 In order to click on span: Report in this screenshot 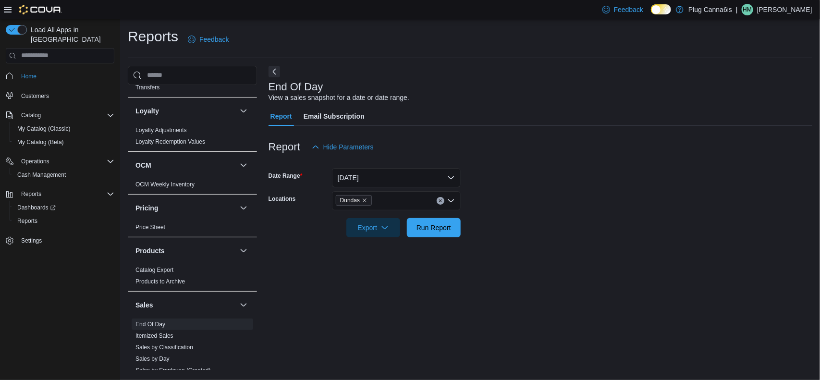, I will do `click(281, 116)`.